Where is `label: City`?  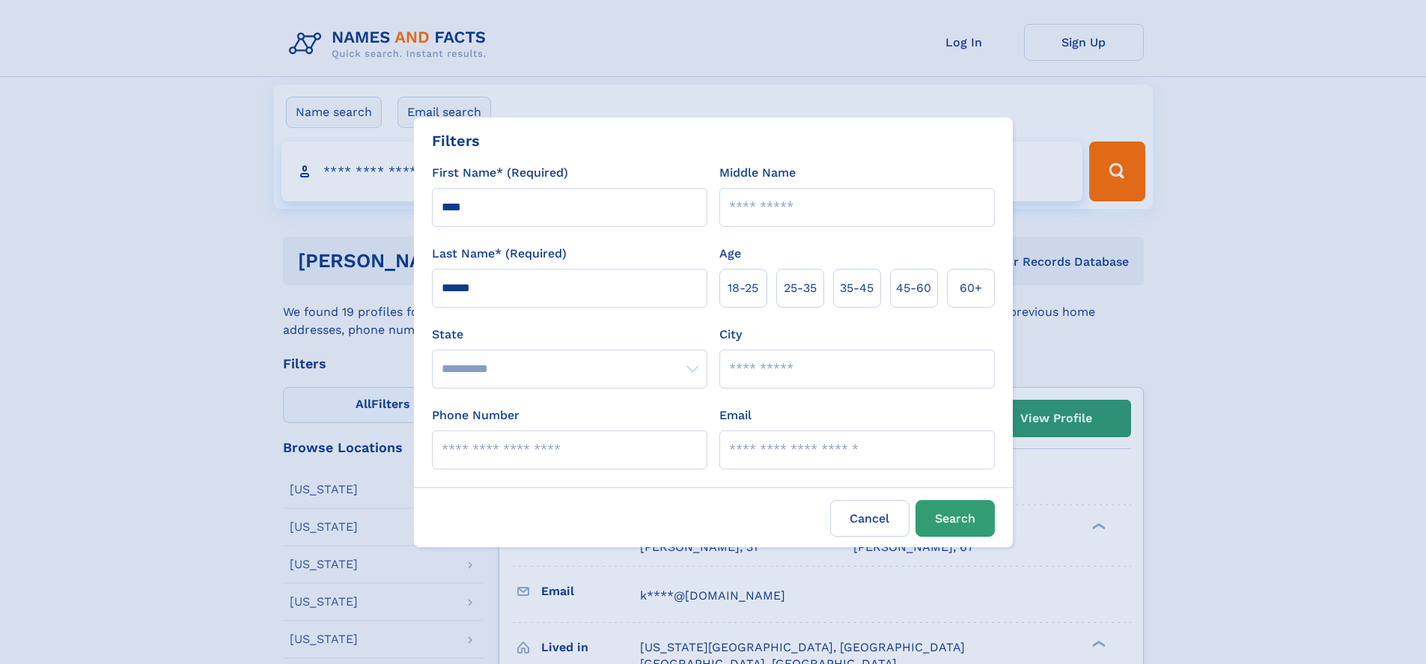 label: City is located at coordinates (731, 335).